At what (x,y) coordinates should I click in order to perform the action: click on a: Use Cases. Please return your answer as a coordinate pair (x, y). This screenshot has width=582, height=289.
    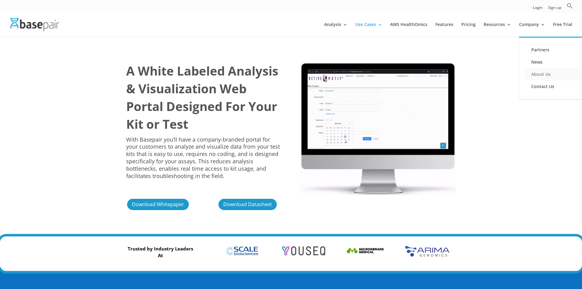
    Looking at the image, I should click on (369, 29).